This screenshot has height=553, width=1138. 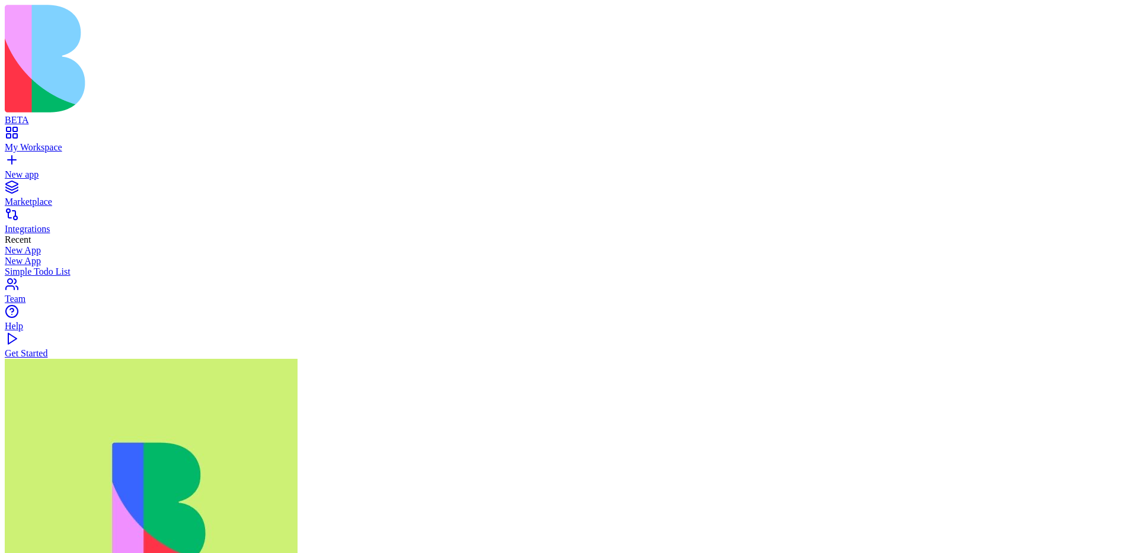 I want to click on a: Simple Todo List, so click(x=569, y=272).